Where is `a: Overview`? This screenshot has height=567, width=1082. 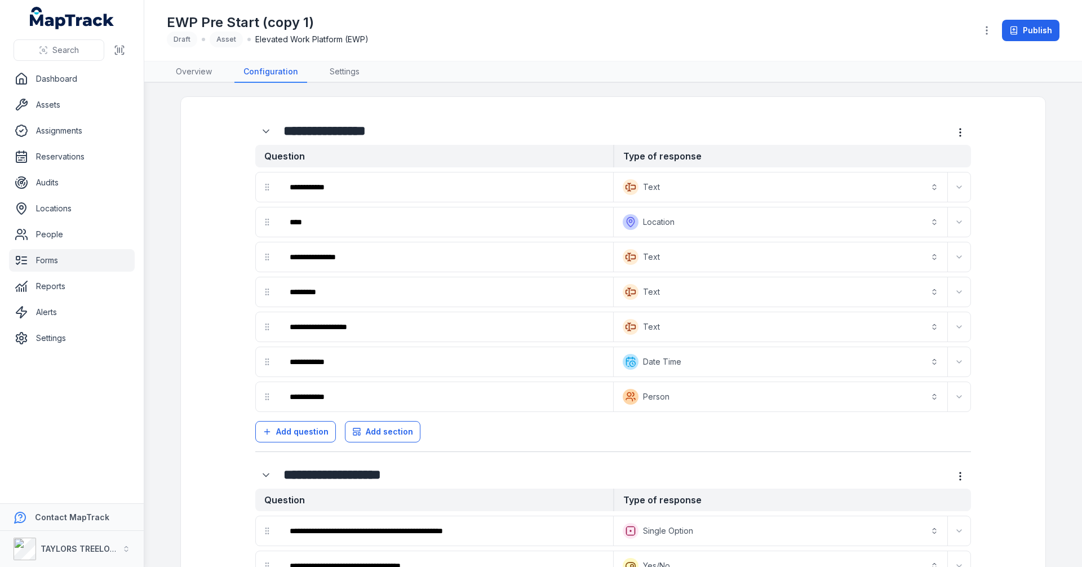 a: Overview is located at coordinates (194, 72).